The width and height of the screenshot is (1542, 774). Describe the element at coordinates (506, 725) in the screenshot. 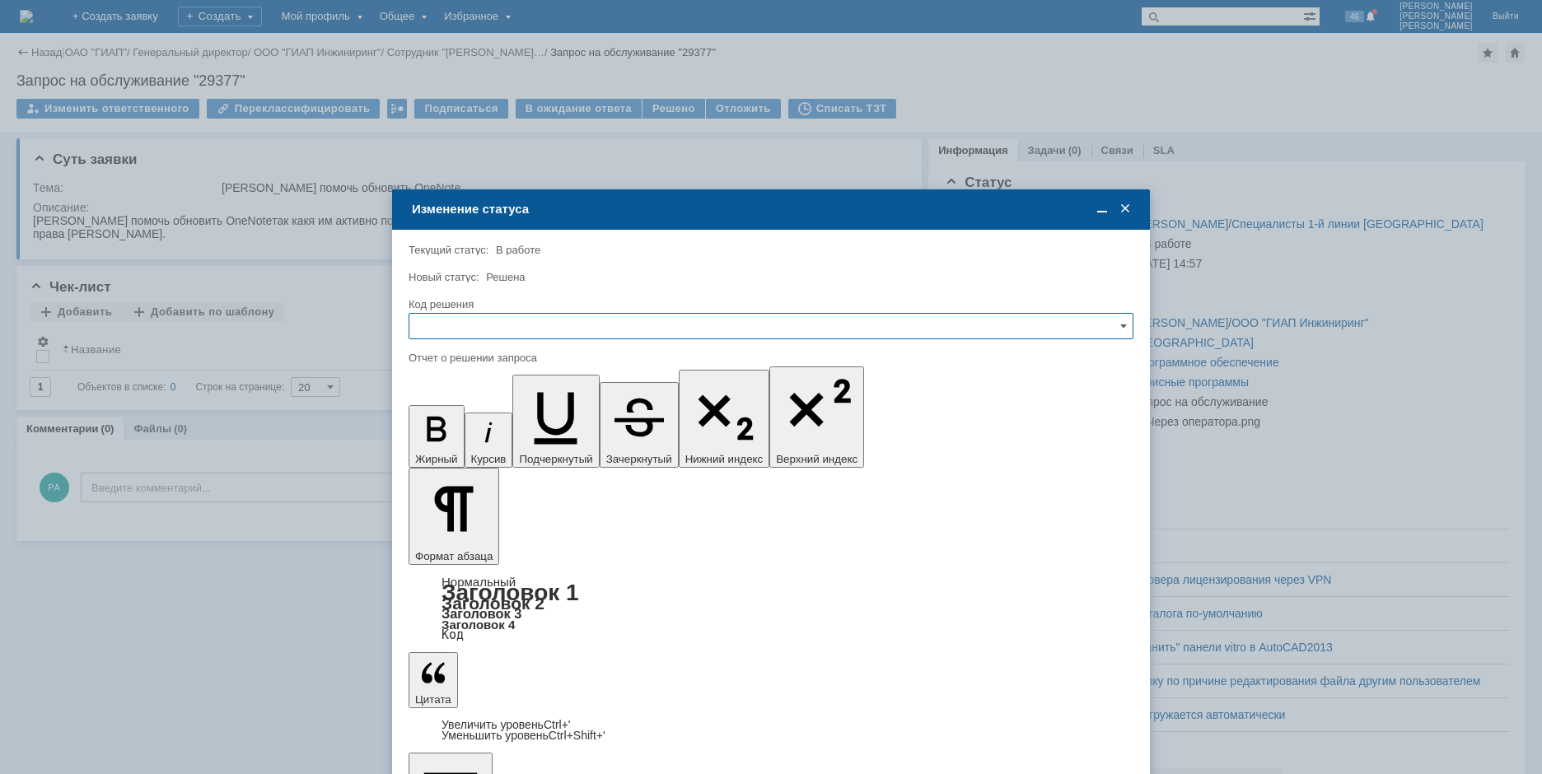

I see `a: Increase` at that location.